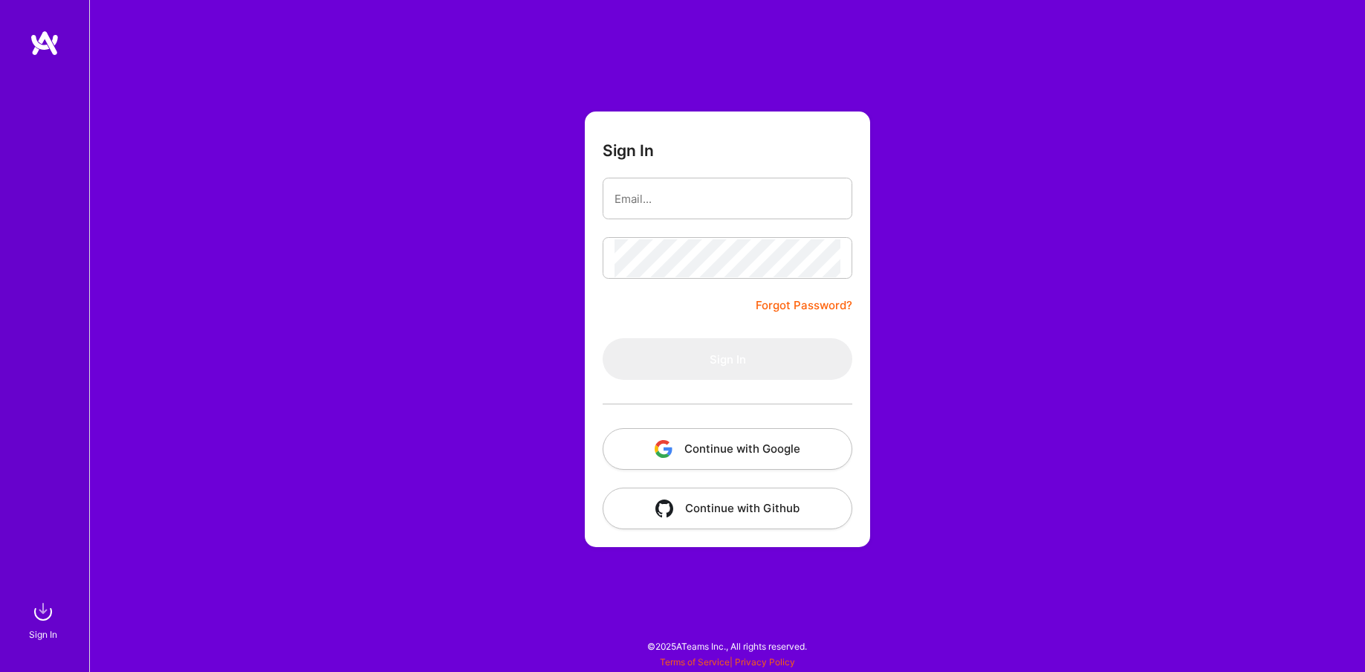 This screenshot has height=672, width=1365. Describe the element at coordinates (628, 150) in the screenshot. I see `h3: Sign In` at that location.